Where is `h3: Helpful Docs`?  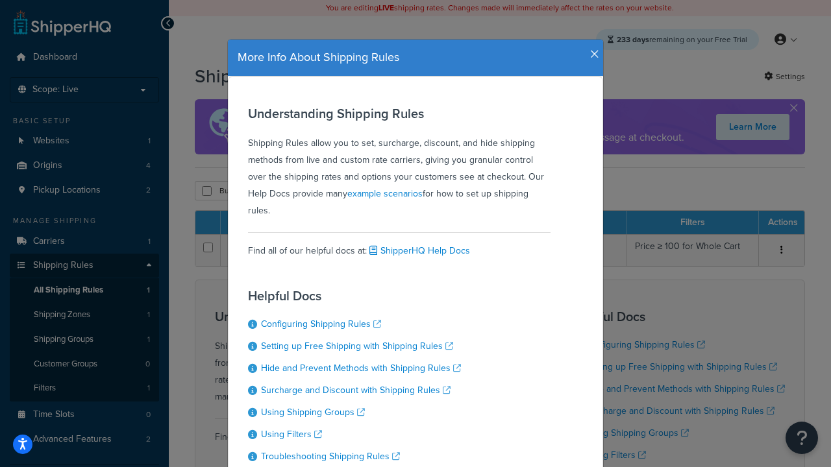
h3: Helpful Docs is located at coordinates (355, 296).